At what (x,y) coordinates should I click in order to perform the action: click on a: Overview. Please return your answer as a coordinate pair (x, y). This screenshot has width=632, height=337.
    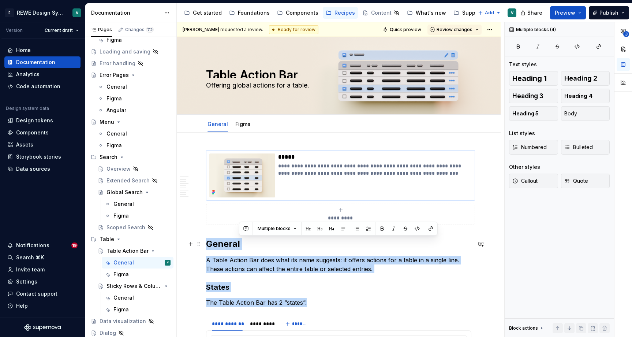
    Looking at the image, I should click on (134, 169).